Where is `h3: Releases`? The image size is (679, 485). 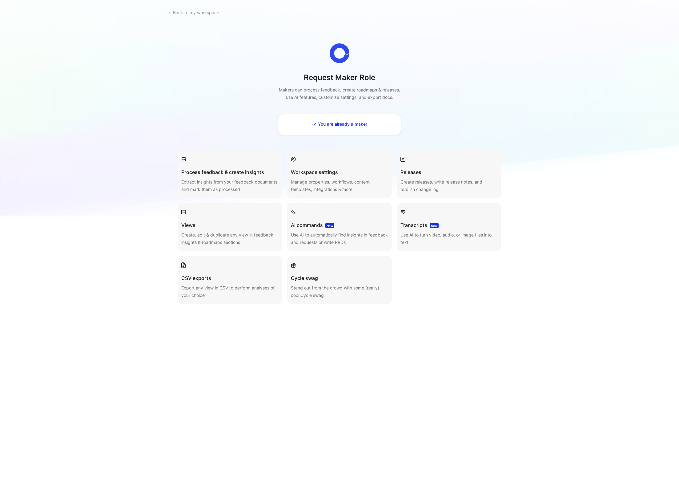
h3: Releases is located at coordinates (449, 172).